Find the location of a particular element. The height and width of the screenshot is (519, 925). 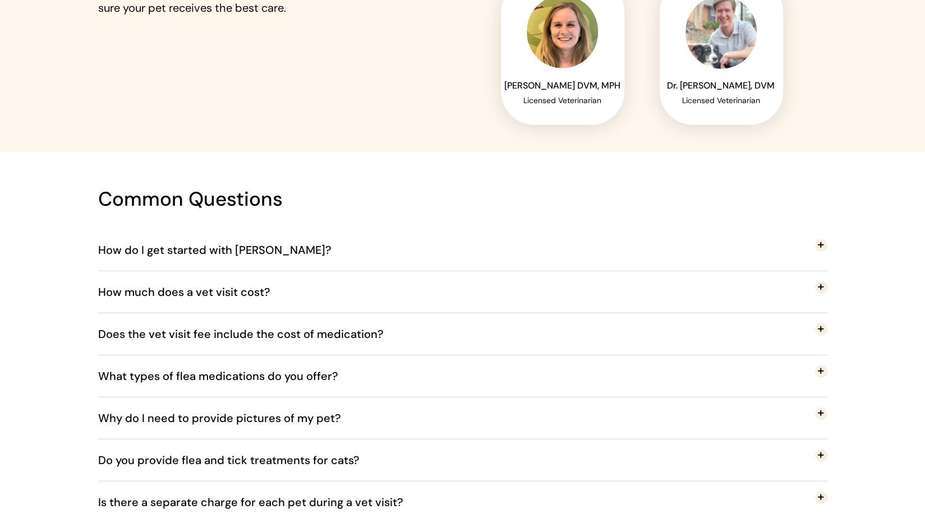

span: How much does a vet visit cost? is located at coordinates (192, 292).